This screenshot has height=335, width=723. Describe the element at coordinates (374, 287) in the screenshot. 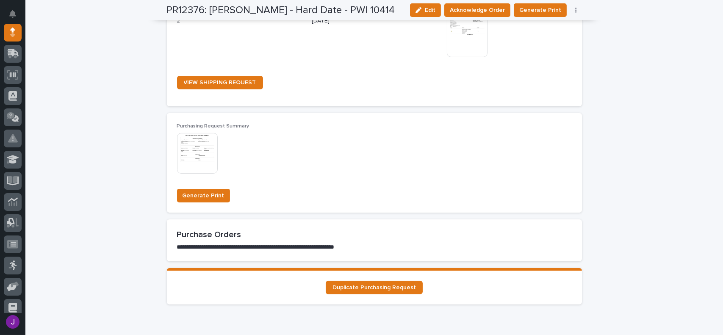

I see `span: Duplicate Purchasing Request` at that location.